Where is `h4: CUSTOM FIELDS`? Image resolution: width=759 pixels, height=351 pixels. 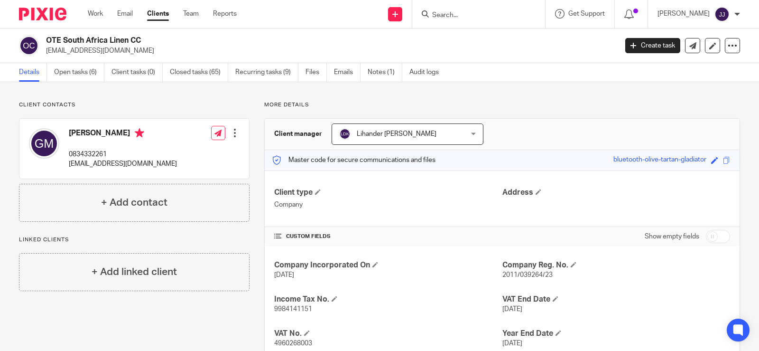 h4: CUSTOM FIELDS is located at coordinates (388, 236).